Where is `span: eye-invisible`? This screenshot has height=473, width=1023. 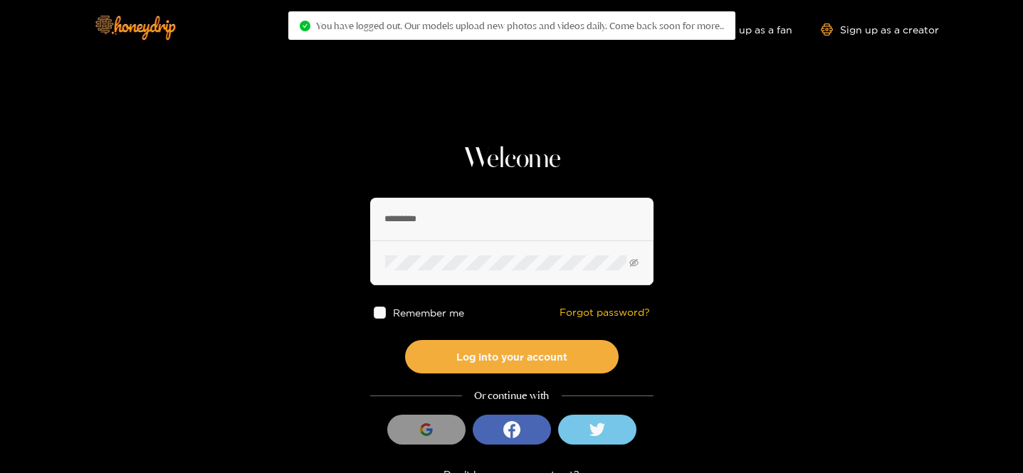
span: eye-invisible is located at coordinates (633, 263).